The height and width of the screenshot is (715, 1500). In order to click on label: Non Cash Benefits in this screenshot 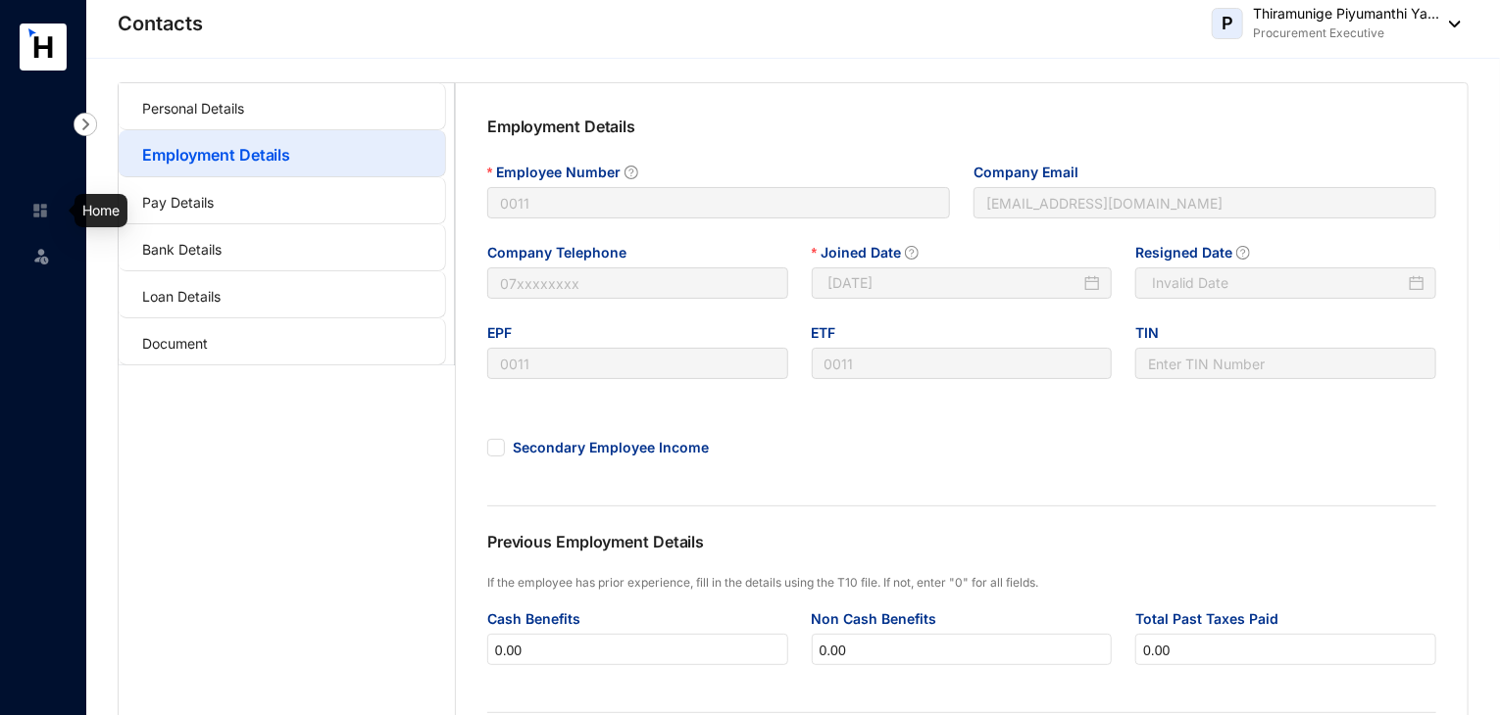, I will do `click(881, 619)`.